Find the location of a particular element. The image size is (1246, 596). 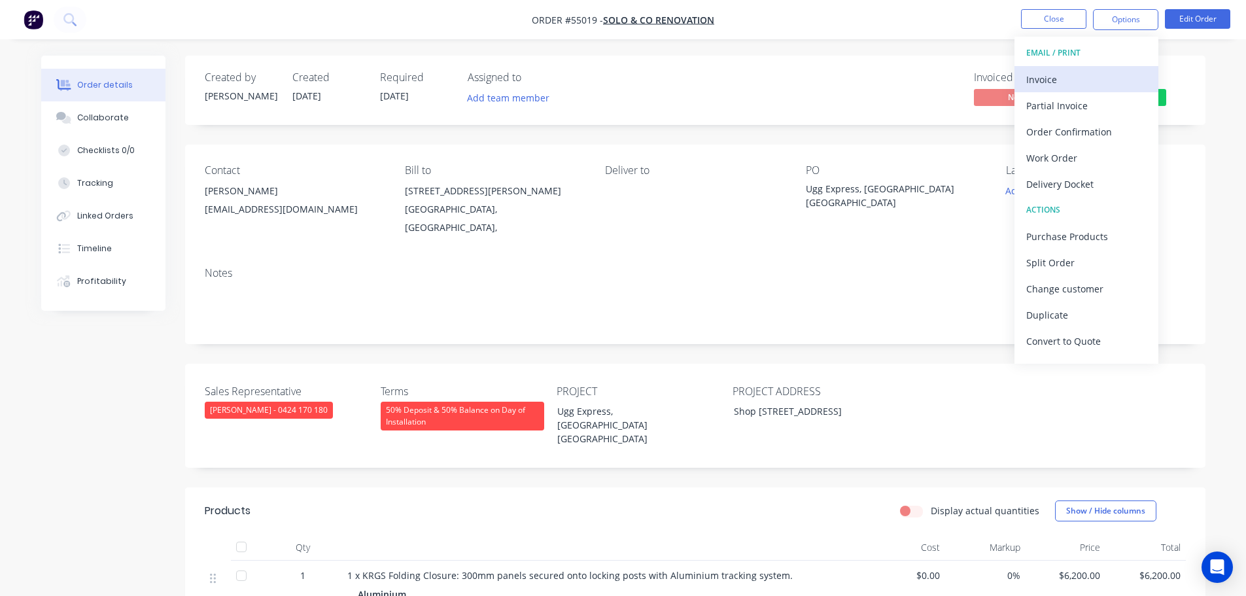

div: Delivery Docket is located at coordinates (1086, 184).